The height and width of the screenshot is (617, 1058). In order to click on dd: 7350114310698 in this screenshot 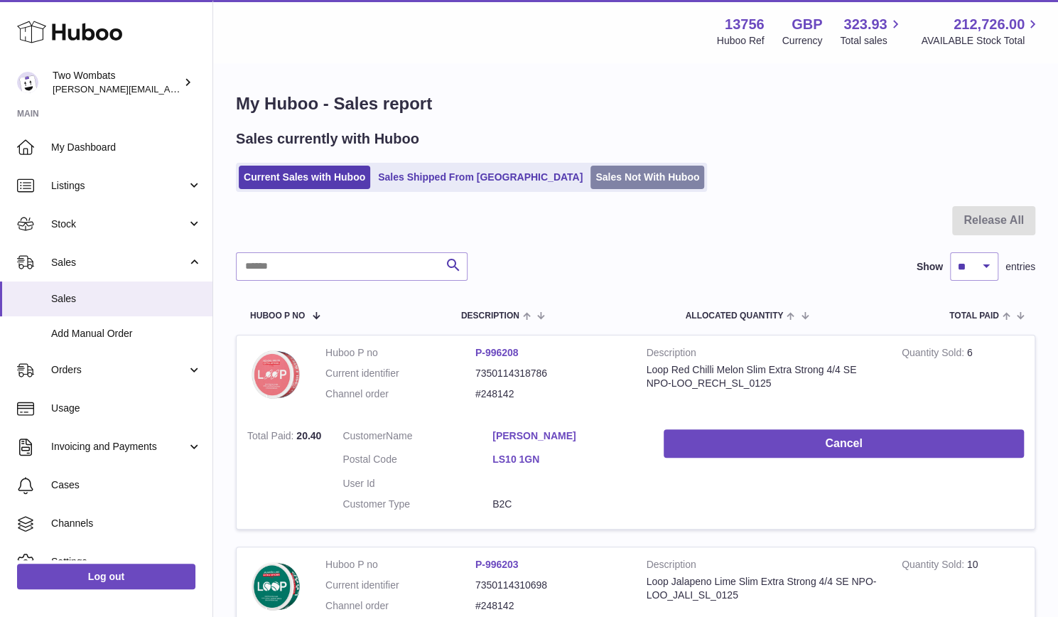, I will do `click(550, 585)`.